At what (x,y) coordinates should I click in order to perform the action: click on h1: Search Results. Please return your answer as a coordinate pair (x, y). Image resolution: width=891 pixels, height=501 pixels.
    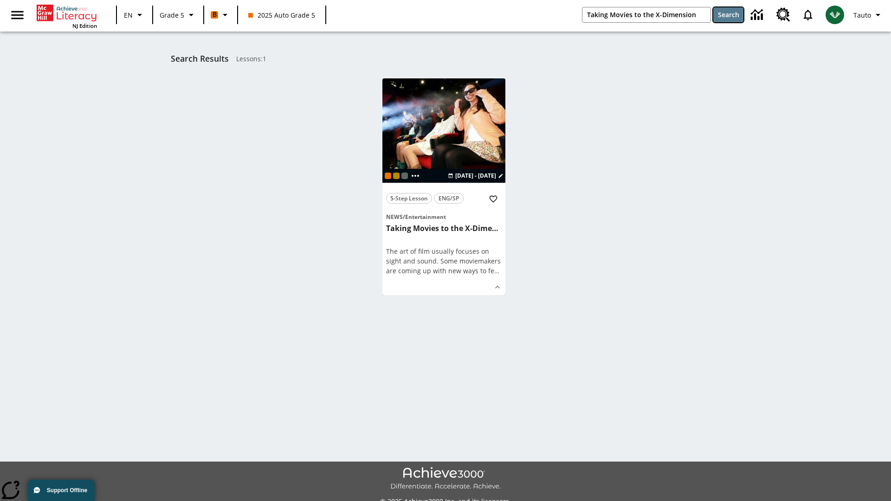
    Looking at the image, I should click on (200, 58).